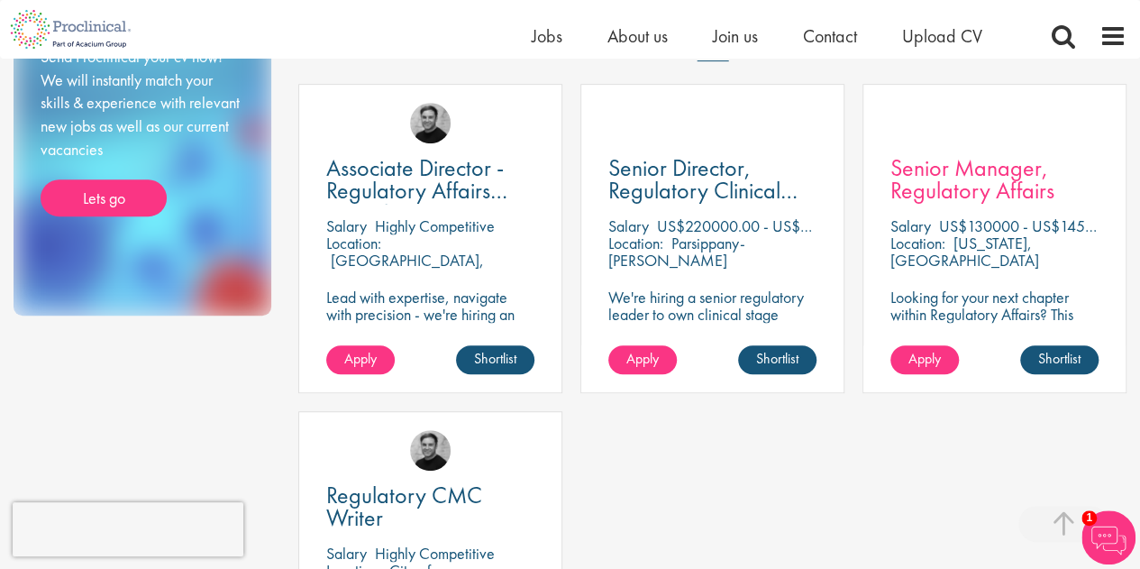  What do you see at coordinates (994, 331) in the screenshot?
I see `p: Looking for your next chapter within Regulatory Affairs? This position leading projects and worki...` at bounding box center [994, 331].